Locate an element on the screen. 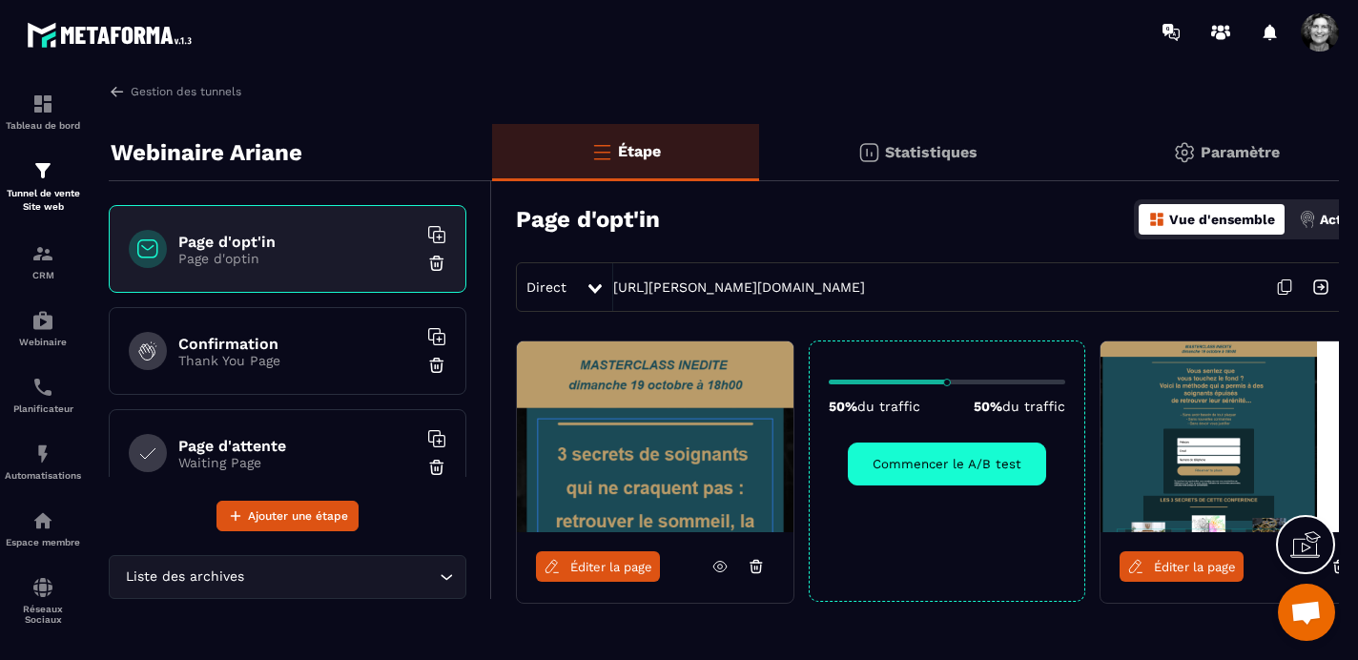 This screenshot has height=660, width=1358. img: logo is located at coordinates (113, 34).